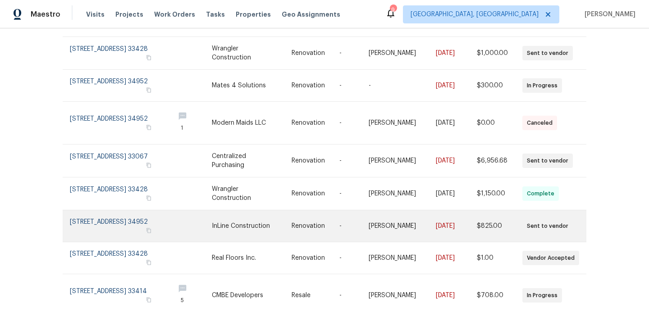 Image resolution: width=649 pixels, height=312 pixels. I want to click on span: Work Orders, so click(174, 14).